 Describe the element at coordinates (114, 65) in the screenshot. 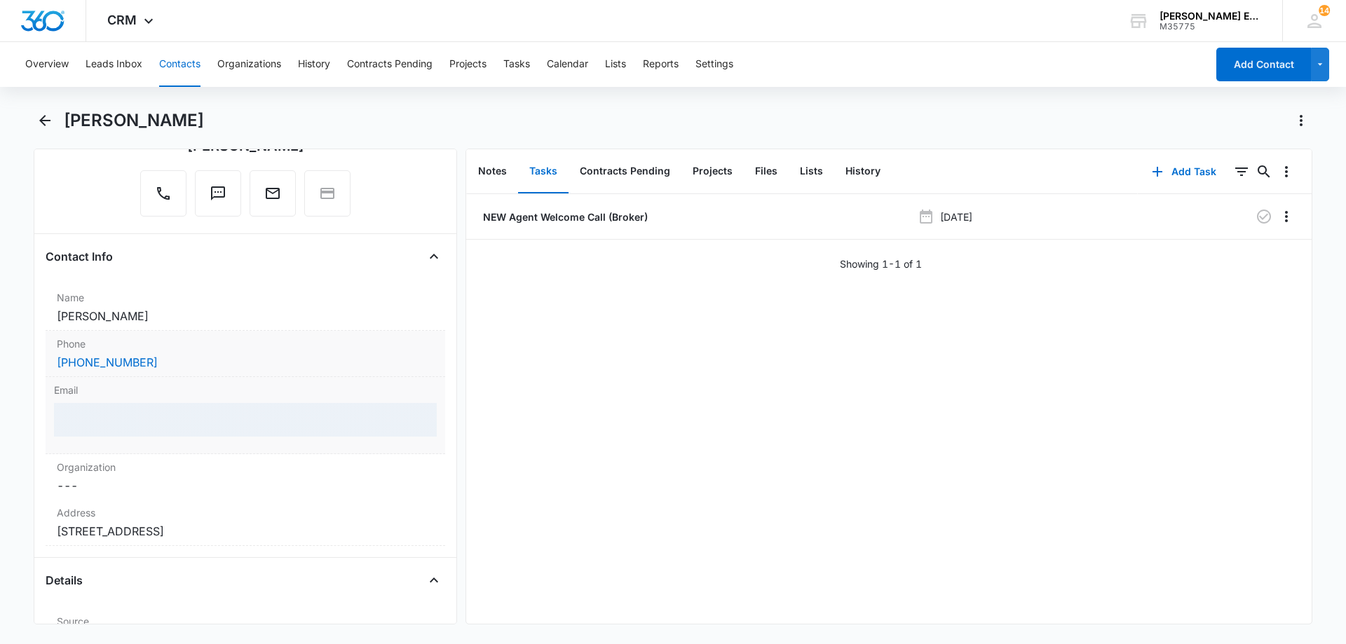

I see `button: Leads Inbox` at that location.